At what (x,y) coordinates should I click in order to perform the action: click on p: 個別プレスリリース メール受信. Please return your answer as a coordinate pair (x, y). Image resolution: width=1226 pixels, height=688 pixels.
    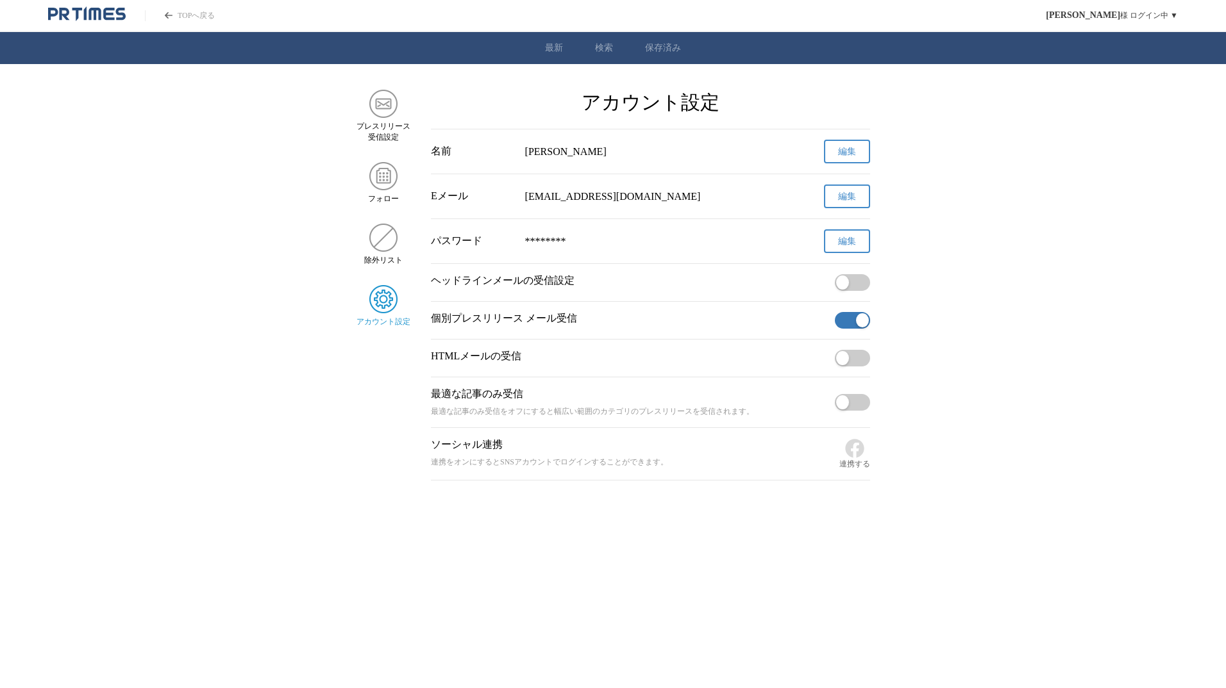
    Looking at the image, I should click on (630, 319).